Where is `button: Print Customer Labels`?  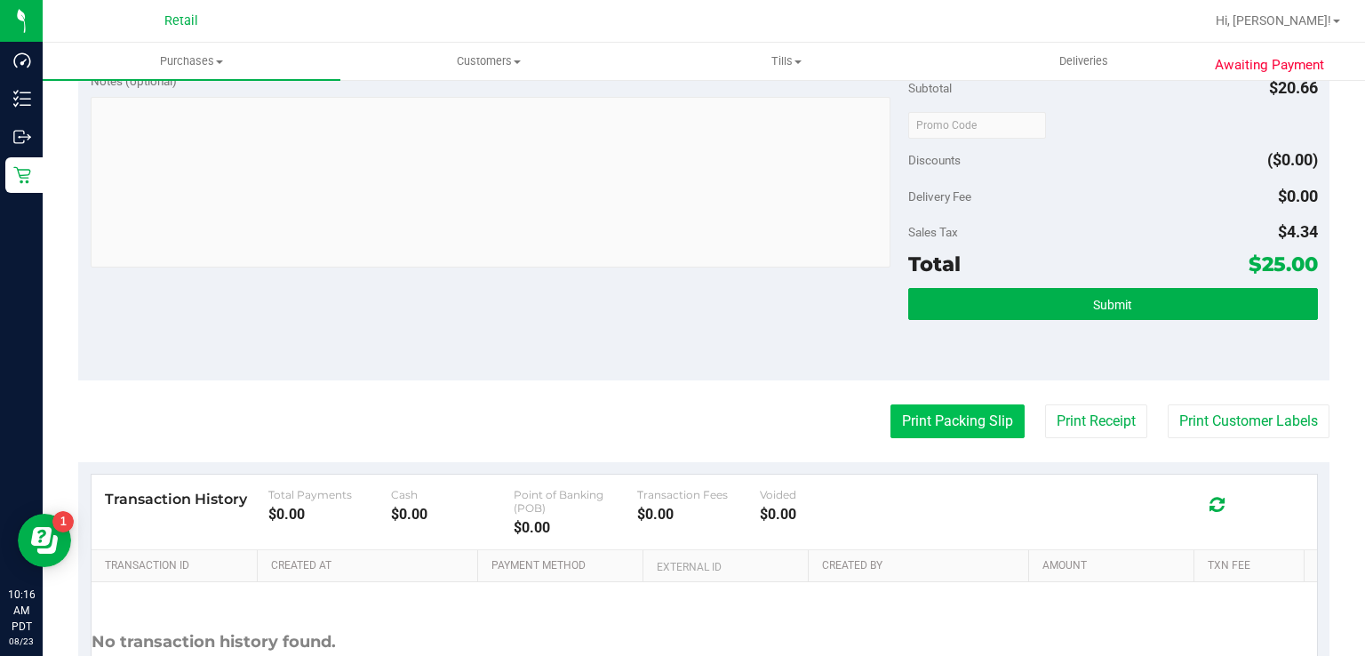
button: Print Customer Labels is located at coordinates (1248, 421).